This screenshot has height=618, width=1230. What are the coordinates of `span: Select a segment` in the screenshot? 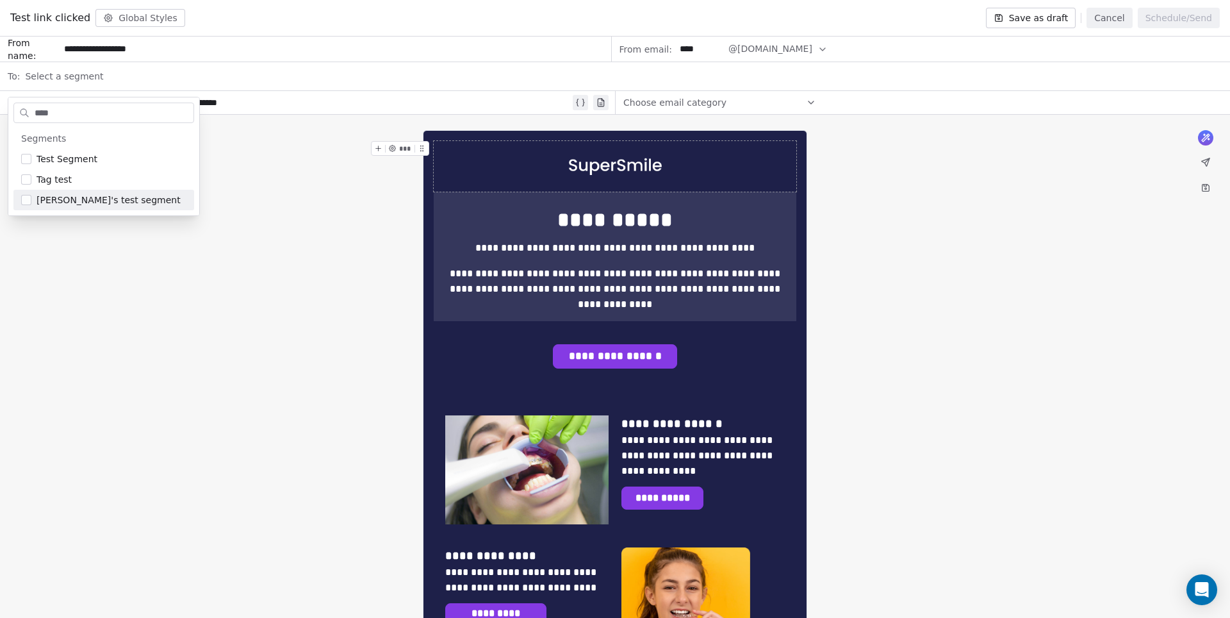 It's located at (64, 76).